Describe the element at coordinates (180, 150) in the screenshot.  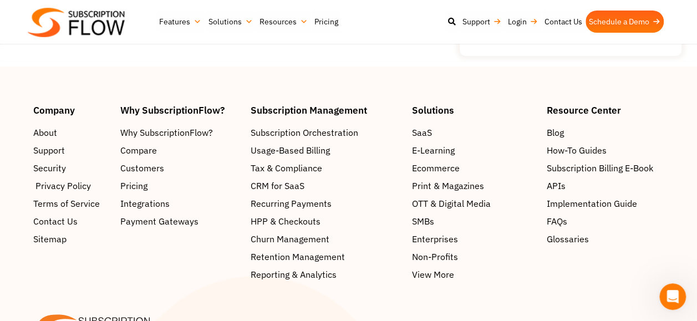
I see `a: Compare` at that location.